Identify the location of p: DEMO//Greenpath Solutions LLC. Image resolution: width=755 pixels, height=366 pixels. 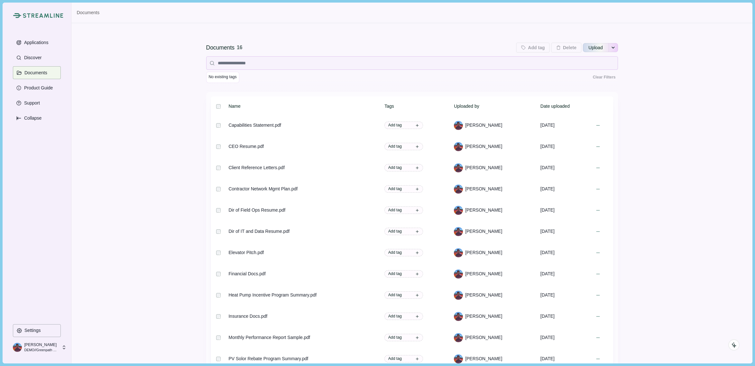
(41, 350).